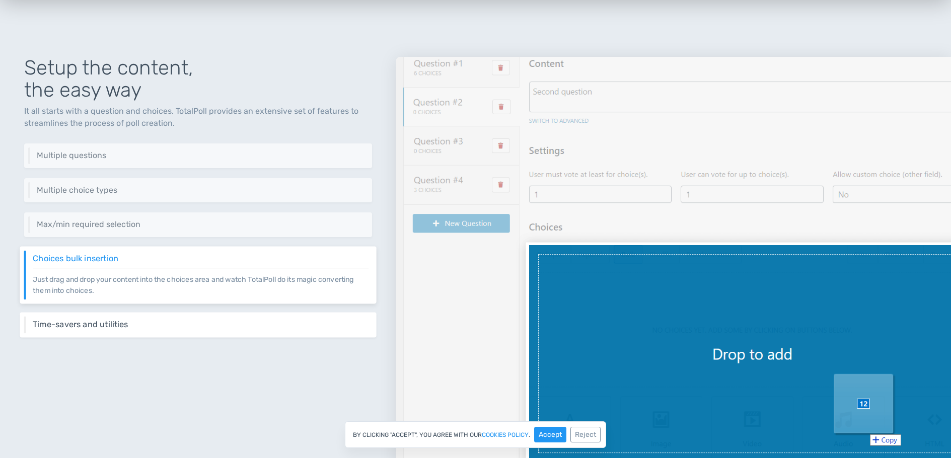 This screenshot has height=458, width=951. What do you see at coordinates (550, 435) in the screenshot?
I see `button: Accept` at bounding box center [550, 435].